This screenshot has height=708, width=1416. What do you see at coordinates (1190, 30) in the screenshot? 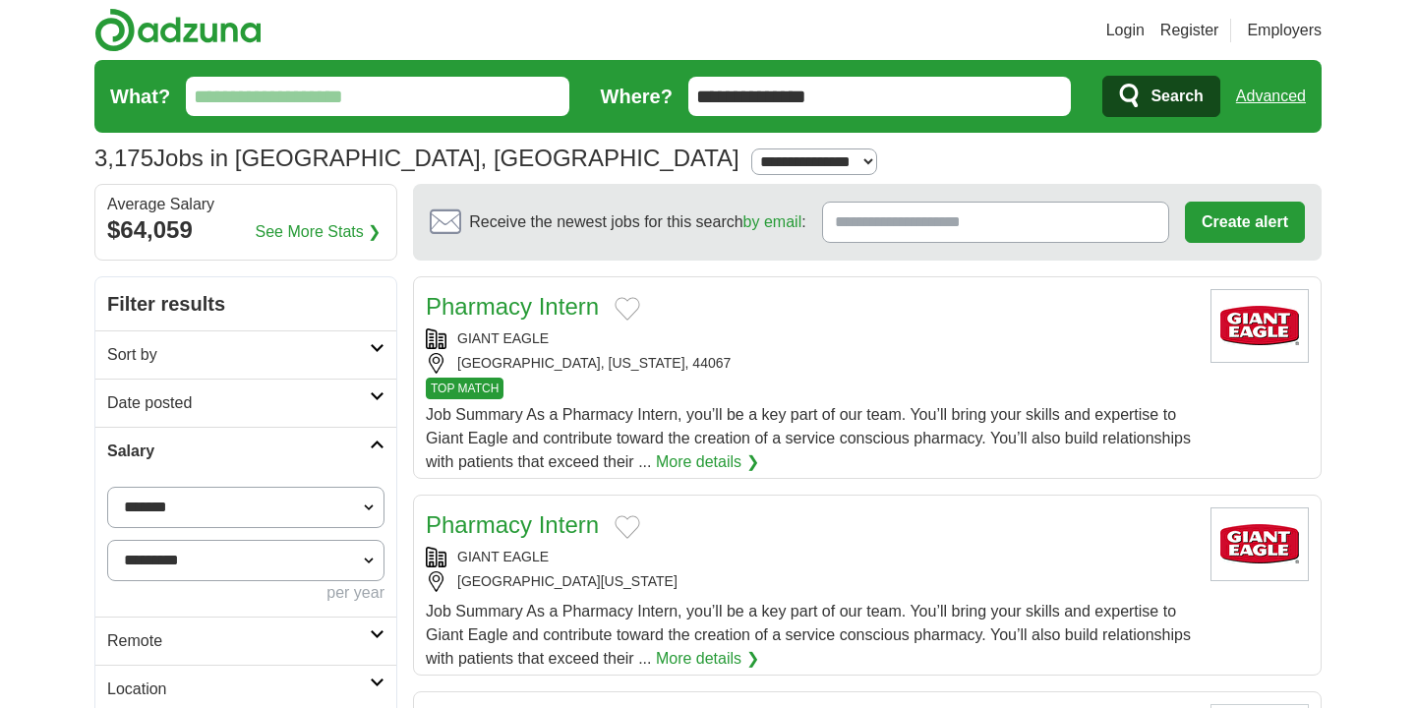
I see `a: Register` at bounding box center [1190, 30].